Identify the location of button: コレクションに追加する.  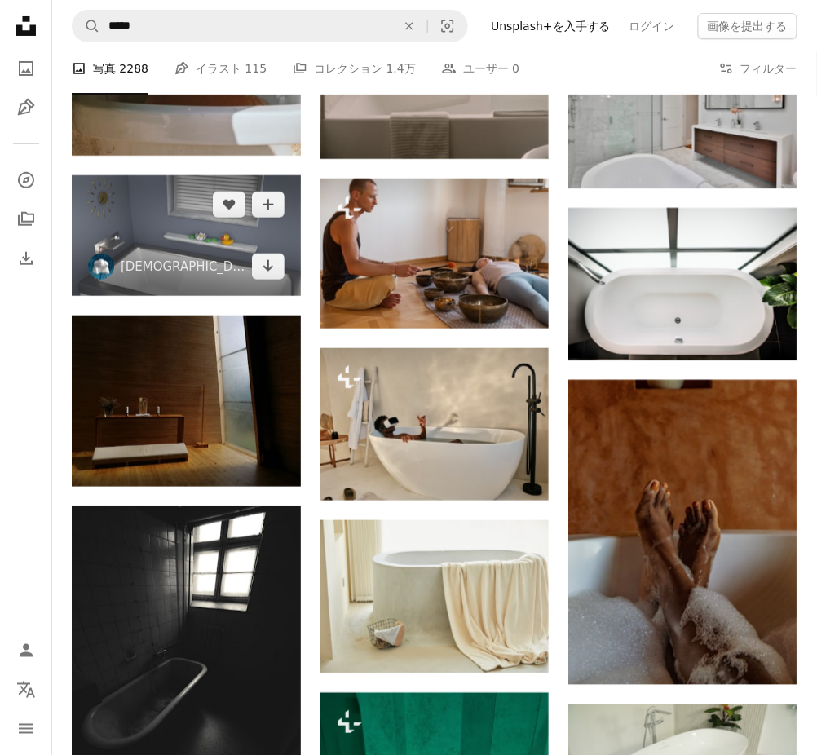
(268, 205).